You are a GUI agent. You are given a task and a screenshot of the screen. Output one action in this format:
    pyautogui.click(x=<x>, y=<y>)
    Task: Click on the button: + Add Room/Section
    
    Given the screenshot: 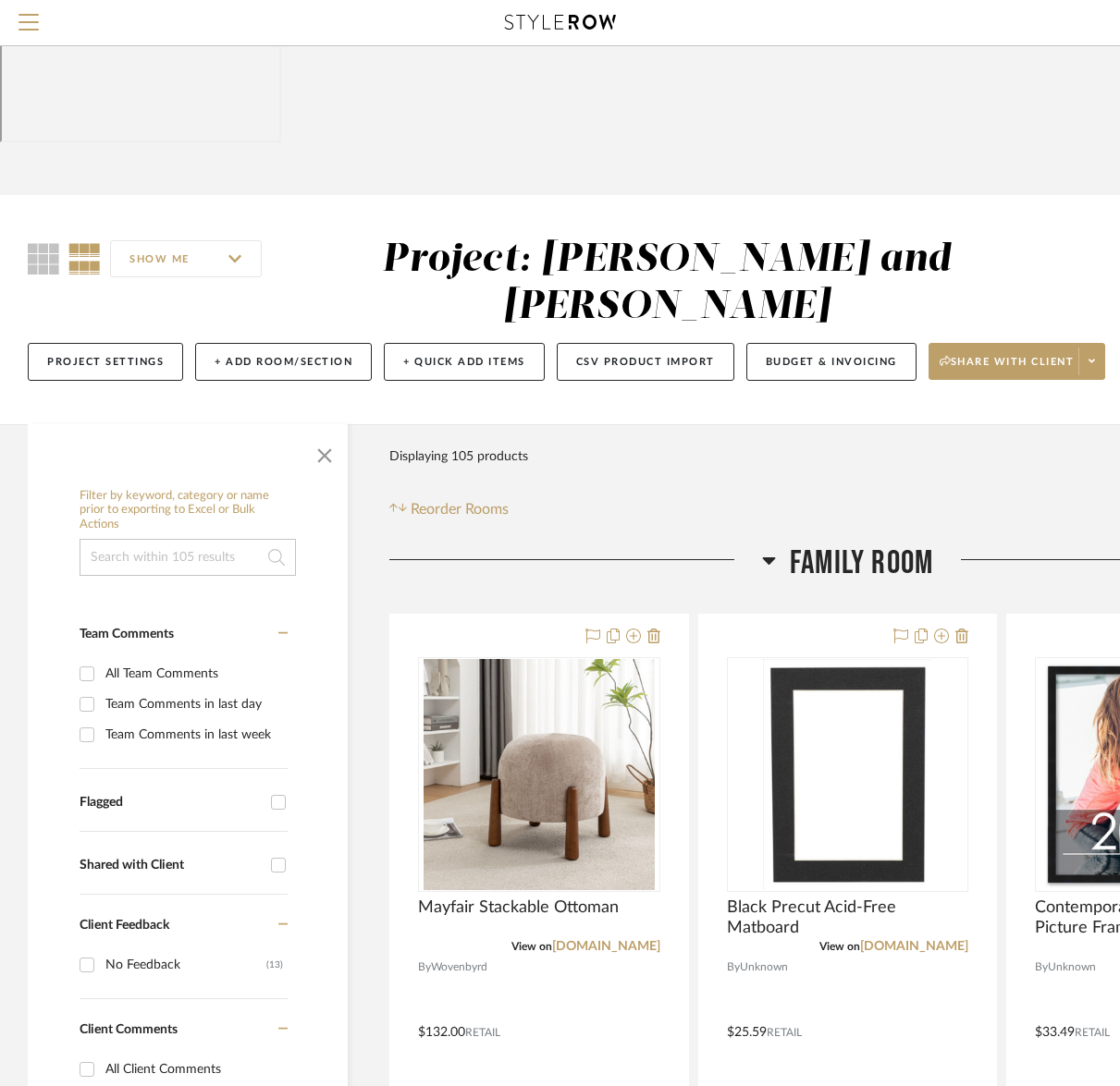 What is the action you would take?
    pyautogui.click(x=283, y=361)
    